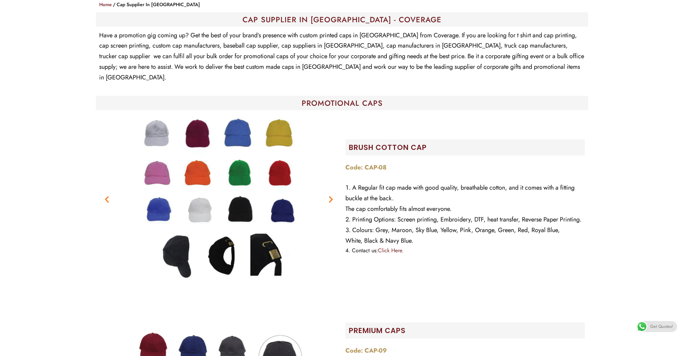 Image resolution: width=684 pixels, height=356 pixels. Describe the element at coordinates (219, 199) in the screenshot. I see `div: 7 / 7` at that location.